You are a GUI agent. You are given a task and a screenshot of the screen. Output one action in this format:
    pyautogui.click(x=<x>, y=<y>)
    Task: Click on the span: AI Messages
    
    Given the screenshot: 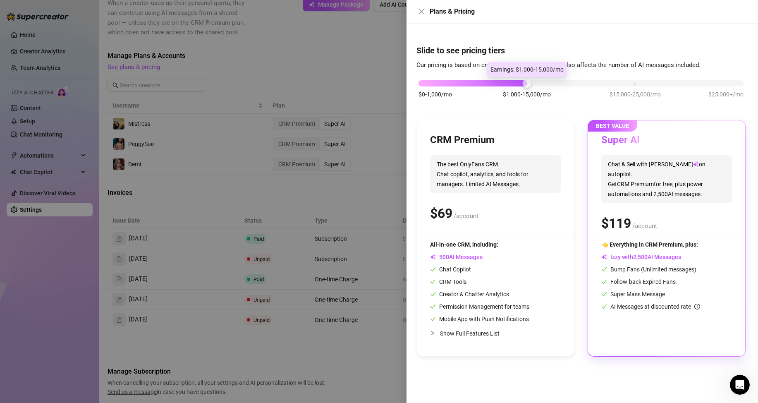 What is the action you would take?
    pyautogui.click(x=456, y=257)
    